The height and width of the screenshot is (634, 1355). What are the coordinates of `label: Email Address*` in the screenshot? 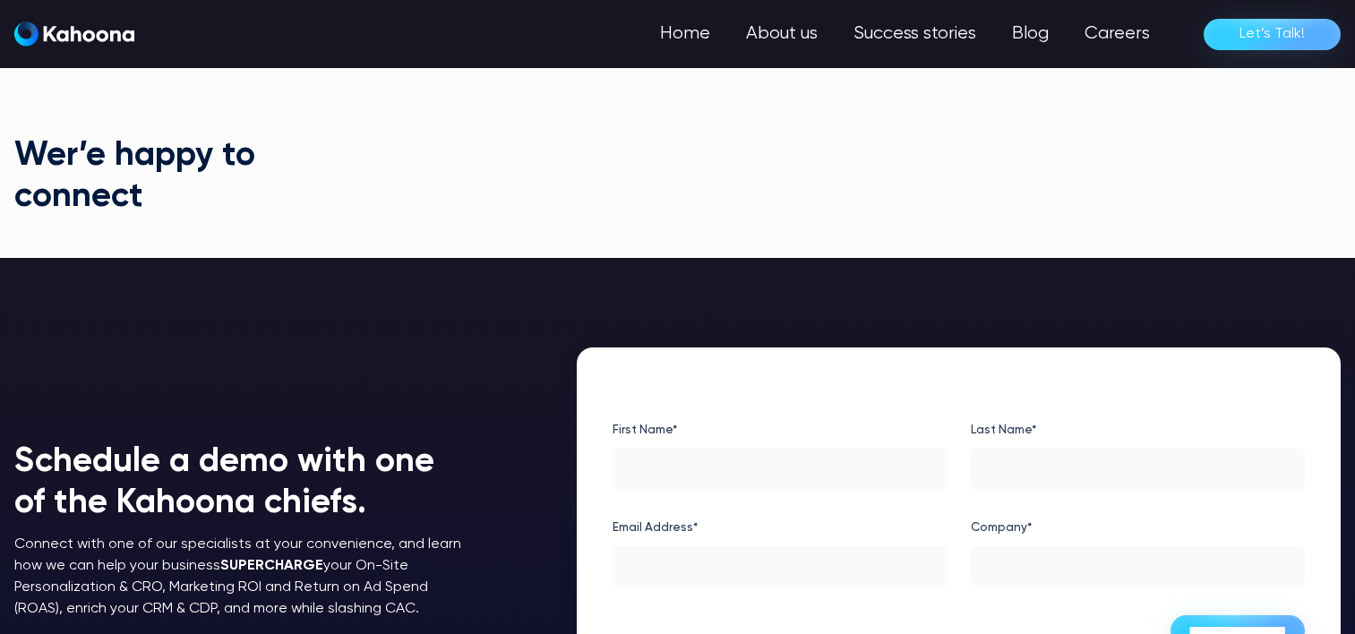 It's located at (779, 527).